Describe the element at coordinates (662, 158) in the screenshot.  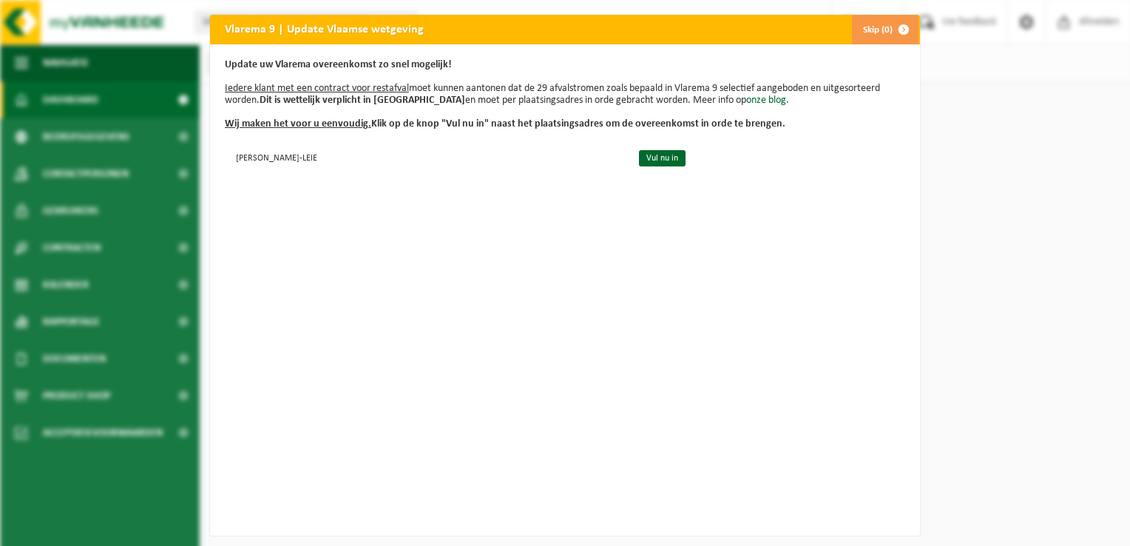
I see `a: Vul nu in` at that location.